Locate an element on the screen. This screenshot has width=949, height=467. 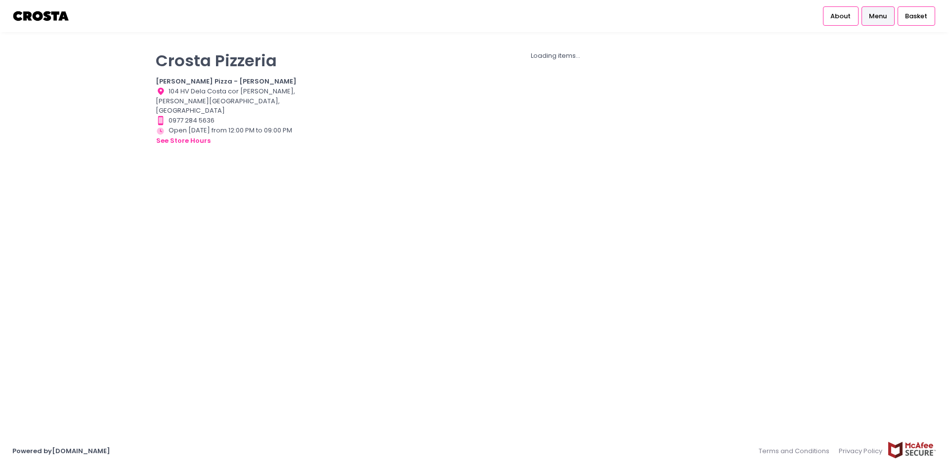
img: logo is located at coordinates (41, 16).